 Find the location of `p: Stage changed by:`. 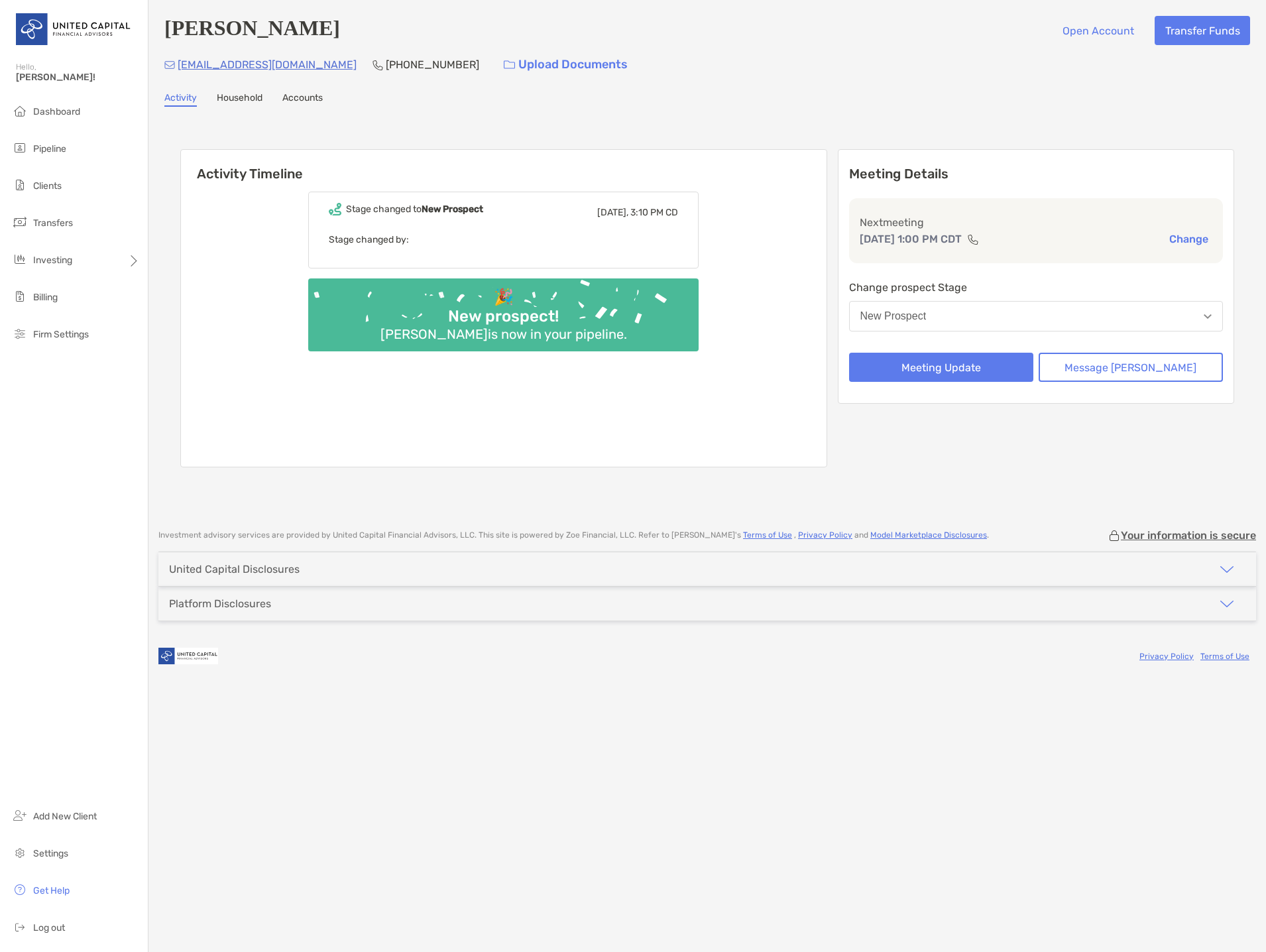

p: Stage changed by: is located at coordinates (503, 239).